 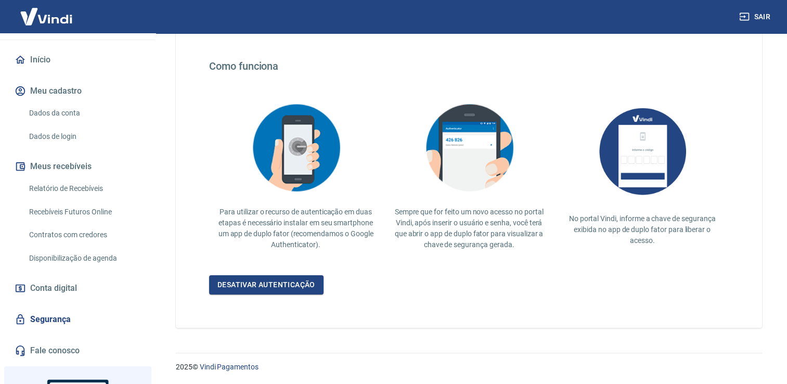 I want to click on img: AUbNX1O5CQAAAABJRU5ErkJggg==, so click(x=642, y=151).